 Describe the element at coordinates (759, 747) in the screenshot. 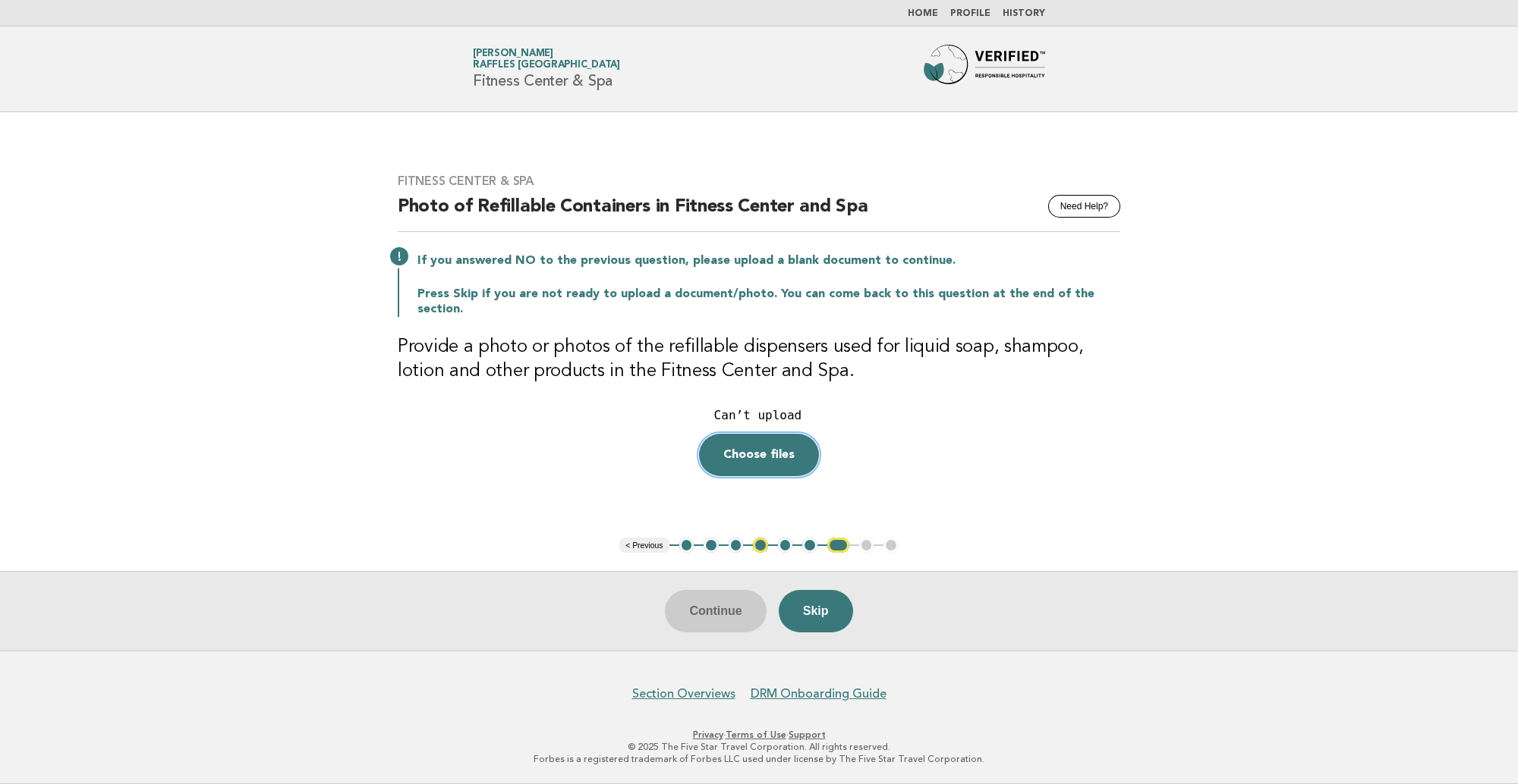

I see `p: © 2025 The Five Star Travel Corporation. All rights reserved.` at that location.